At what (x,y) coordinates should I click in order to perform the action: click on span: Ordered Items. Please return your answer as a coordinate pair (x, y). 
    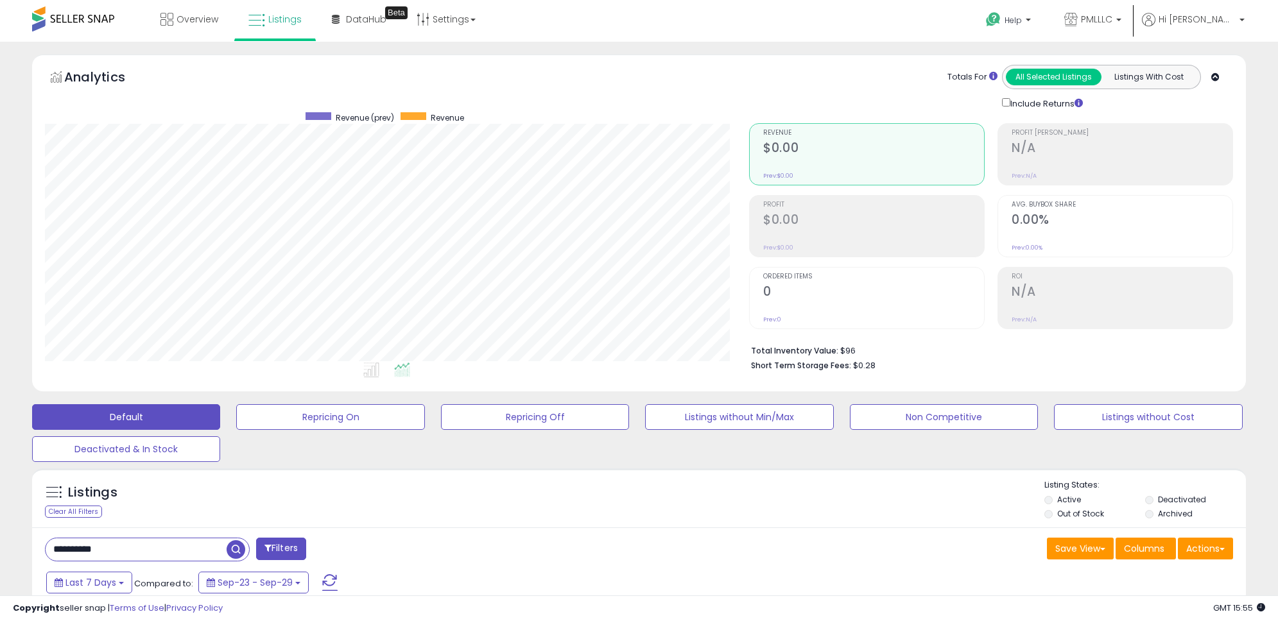
    Looking at the image, I should click on (873, 277).